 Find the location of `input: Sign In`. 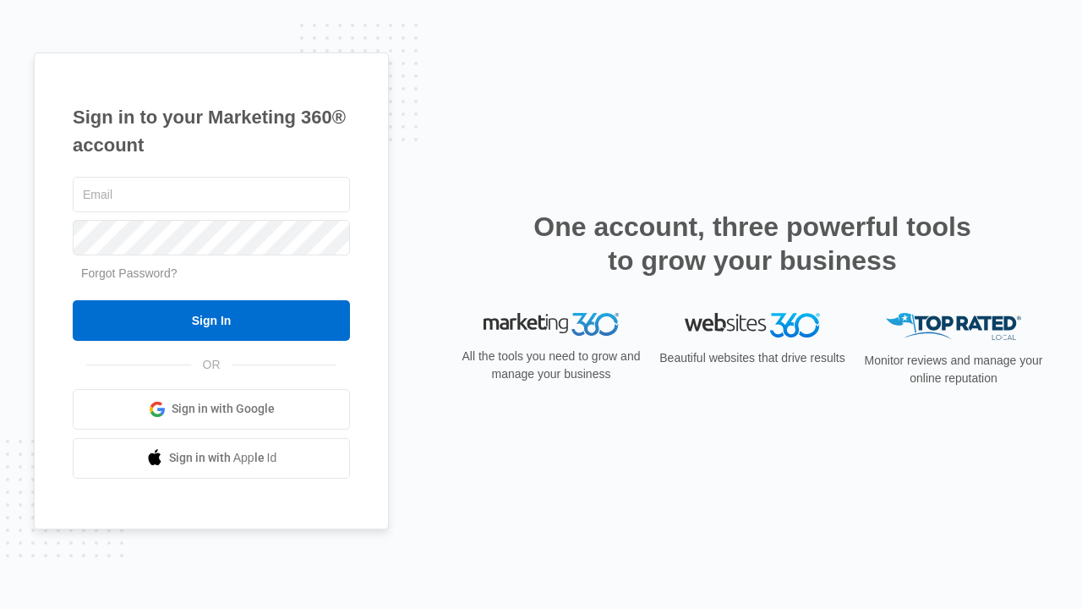

input: Sign In is located at coordinates (211, 320).